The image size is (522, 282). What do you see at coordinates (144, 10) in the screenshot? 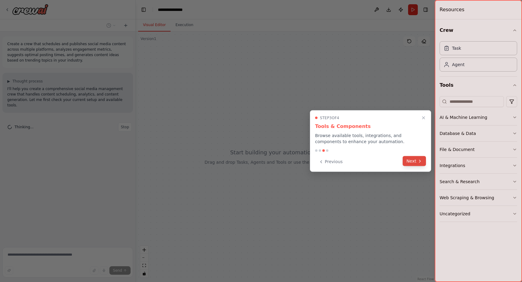
I see `button: Hide left sidebar` at bounding box center [144, 10].